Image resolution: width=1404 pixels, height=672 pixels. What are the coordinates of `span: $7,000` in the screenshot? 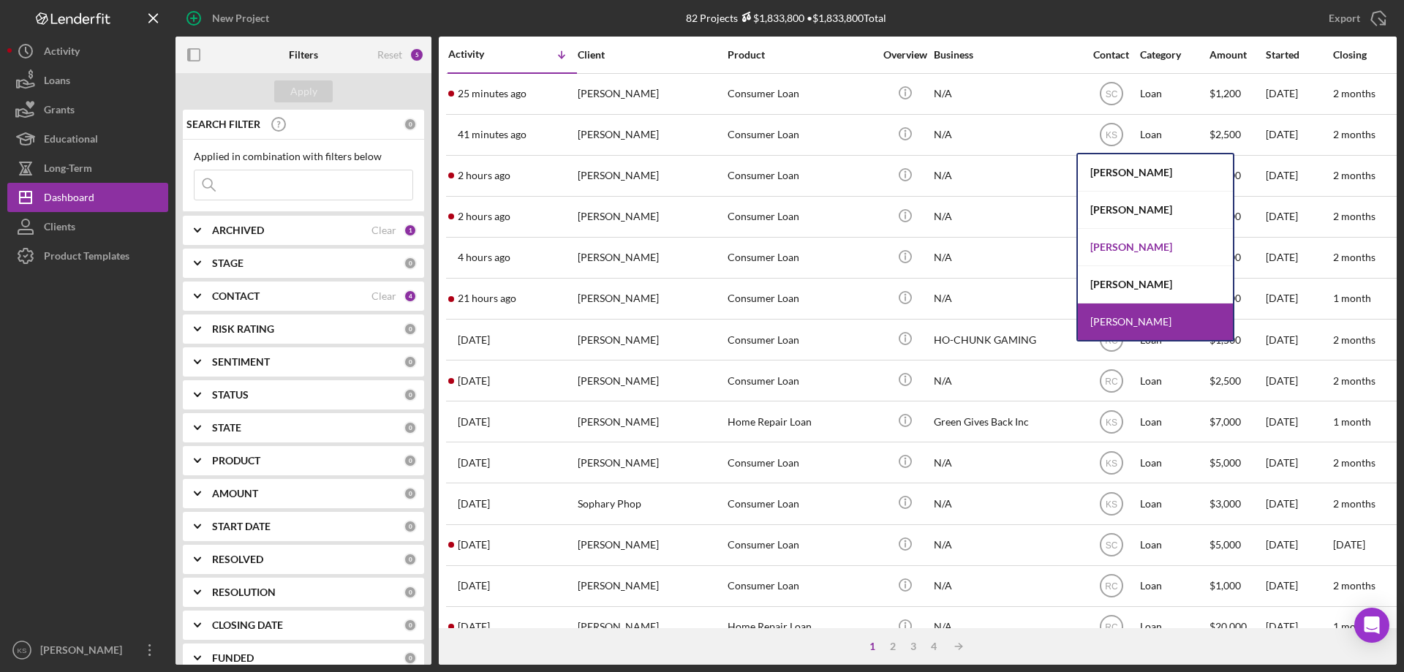 It's located at (1225, 421).